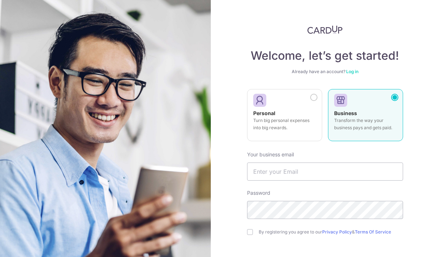 Image resolution: width=439 pixels, height=257 pixels. I want to click on label: Password, so click(258, 193).